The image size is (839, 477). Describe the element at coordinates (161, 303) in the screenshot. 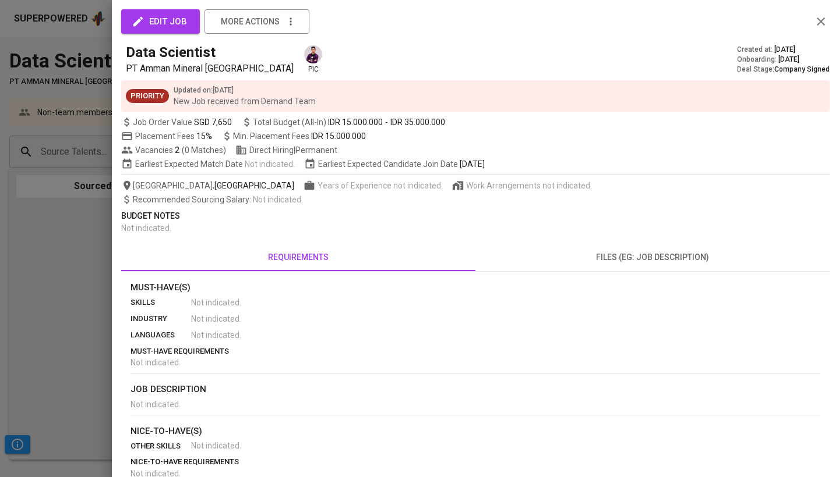

I see `p: skills` at that location.